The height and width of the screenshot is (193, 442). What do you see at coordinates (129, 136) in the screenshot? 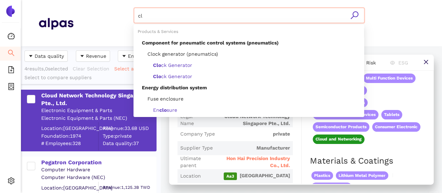
I see `span: Type: private` at bounding box center [129, 136].